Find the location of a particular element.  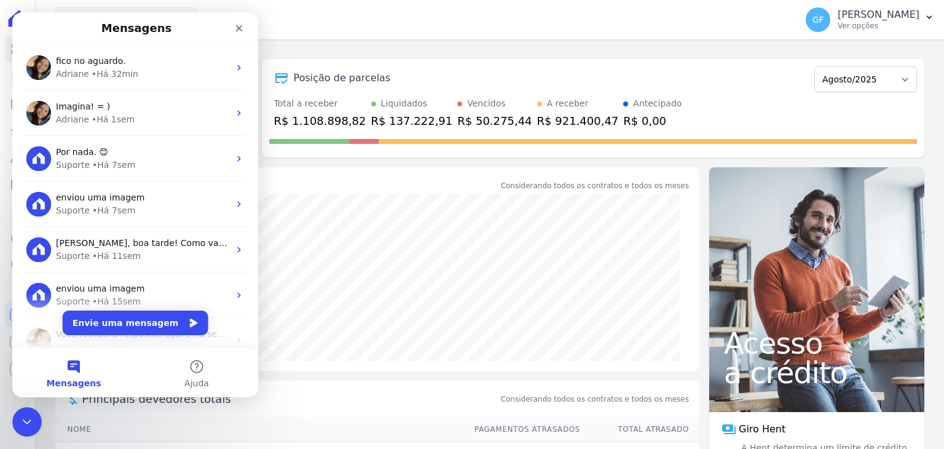

div: Hent is located at coordinates (54, 334).